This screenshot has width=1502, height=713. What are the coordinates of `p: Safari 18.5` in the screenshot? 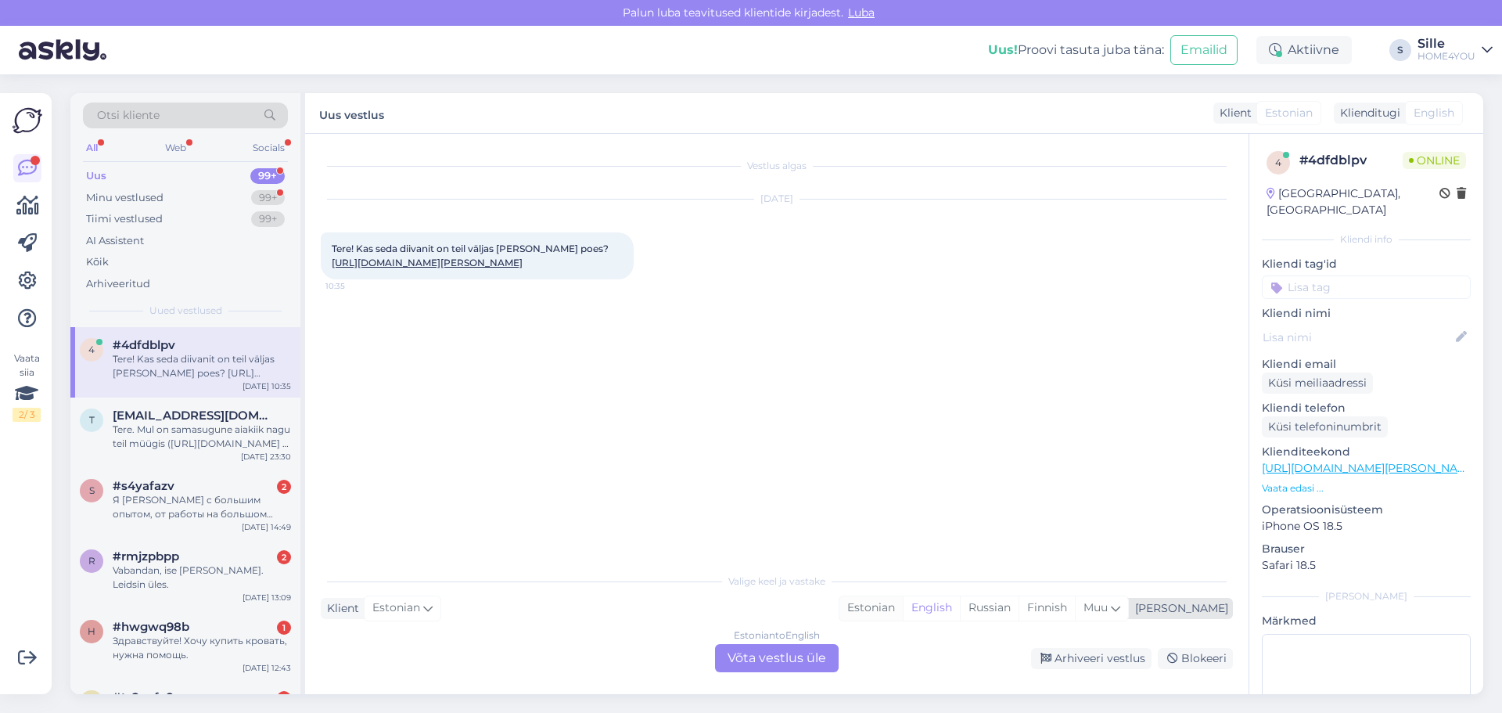 It's located at (1366, 565).